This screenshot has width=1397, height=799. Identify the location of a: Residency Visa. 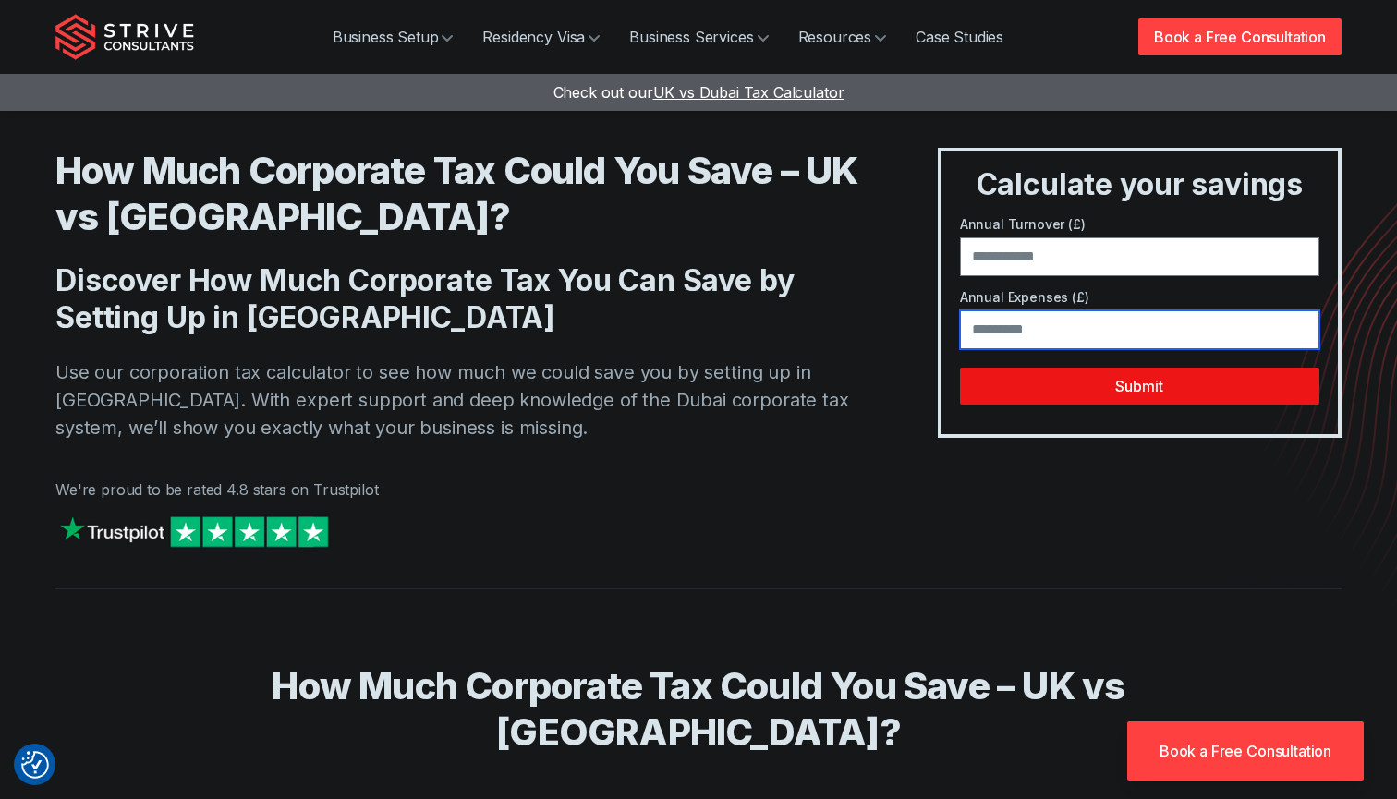
(541, 37).